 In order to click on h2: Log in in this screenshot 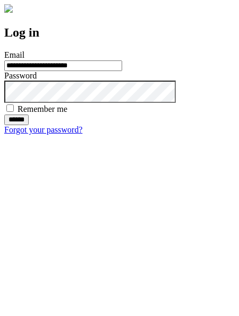, I will do `click(119, 32)`.